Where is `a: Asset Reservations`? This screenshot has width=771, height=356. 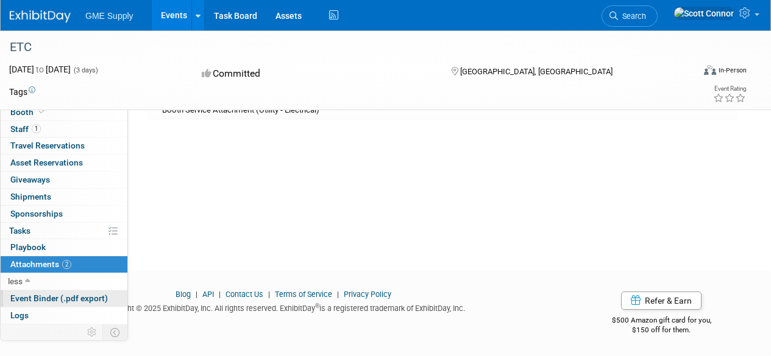 a: Asset Reservations is located at coordinates (64, 163).